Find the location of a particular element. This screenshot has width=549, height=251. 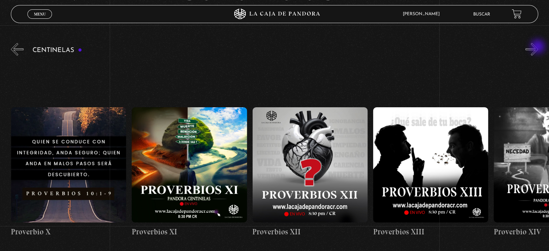

h4: Proverbios XI is located at coordinates (189, 232).